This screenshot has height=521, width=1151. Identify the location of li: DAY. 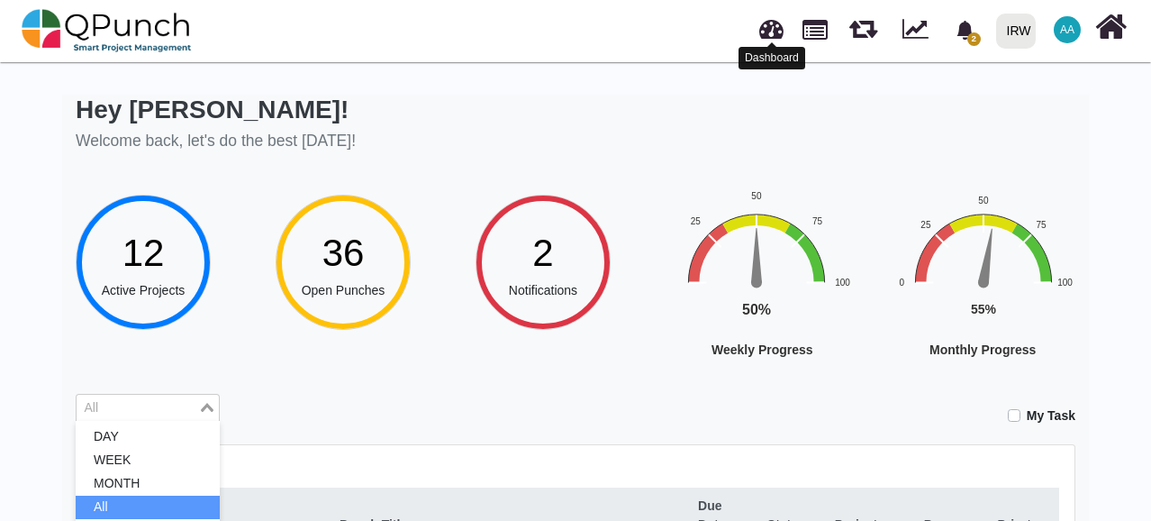
(148, 437).